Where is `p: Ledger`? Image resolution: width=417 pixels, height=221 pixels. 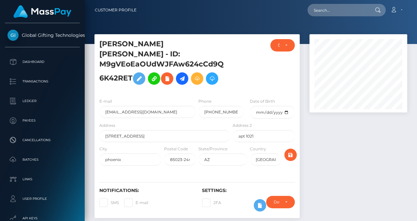 p: Ledger is located at coordinates (42, 101).